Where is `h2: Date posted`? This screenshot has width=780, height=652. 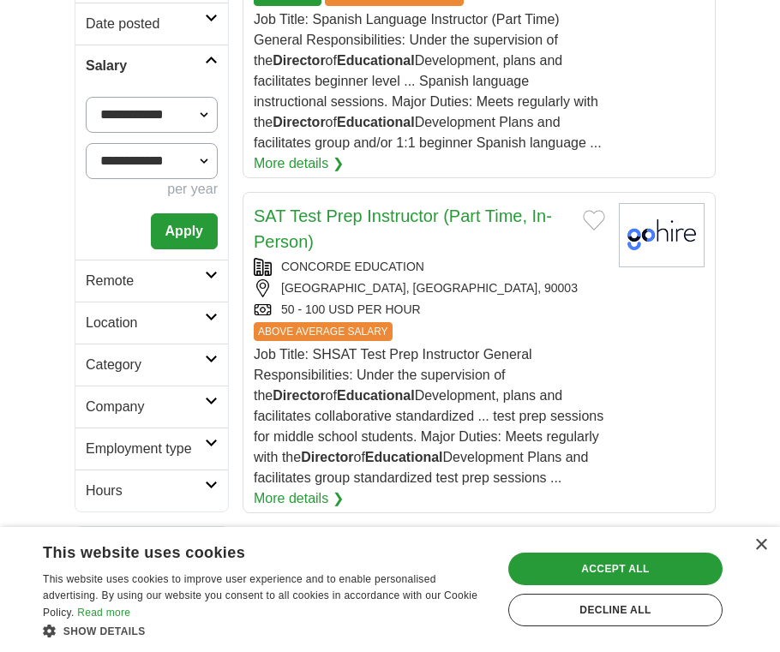
h2: Date posted is located at coordinates (145, 24).